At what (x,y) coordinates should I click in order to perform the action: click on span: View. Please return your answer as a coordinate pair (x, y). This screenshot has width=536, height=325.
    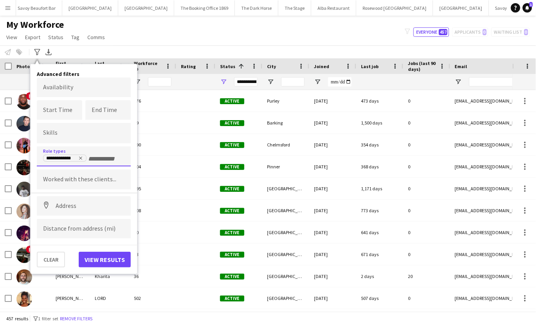
    Looking at the image, I should click on (12, 37).